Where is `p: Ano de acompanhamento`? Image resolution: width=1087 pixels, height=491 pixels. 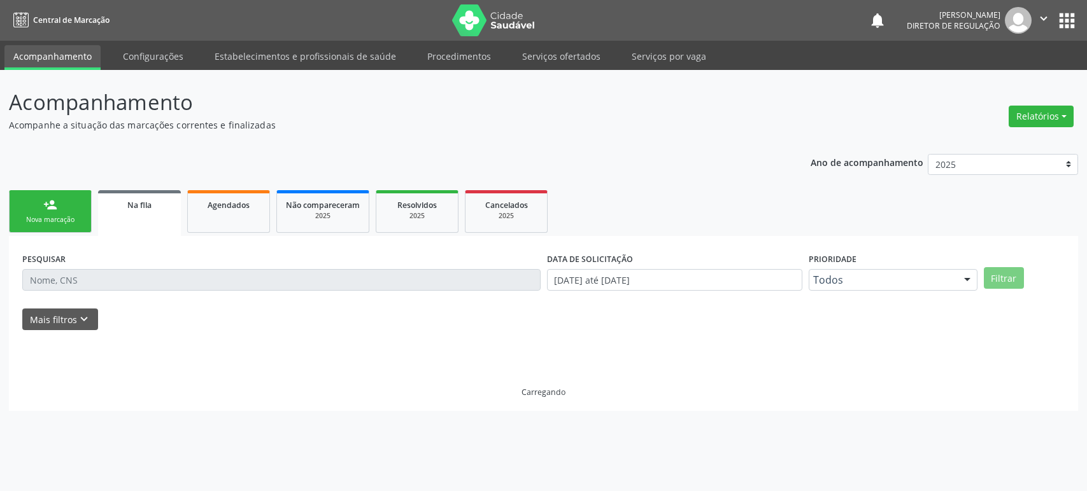
p: Ano de acompanhamento is located at coordinates (866, 162).